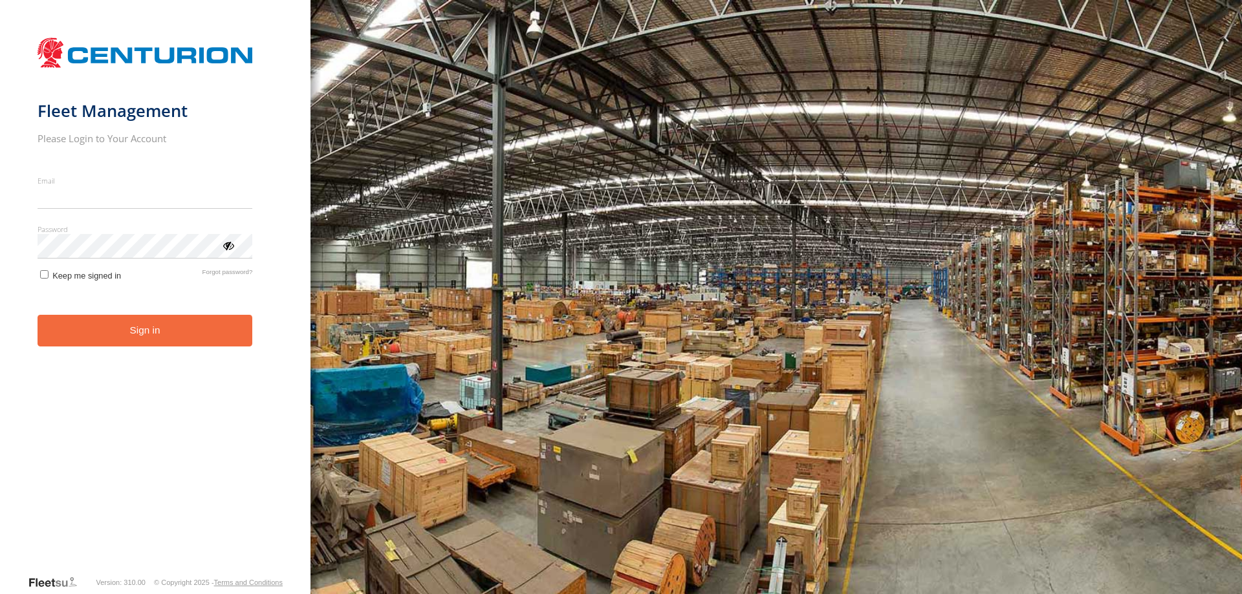  Describe the element at coordinates (145, 52) in the screenshot. I see `img: Centurion Transport` at that location.